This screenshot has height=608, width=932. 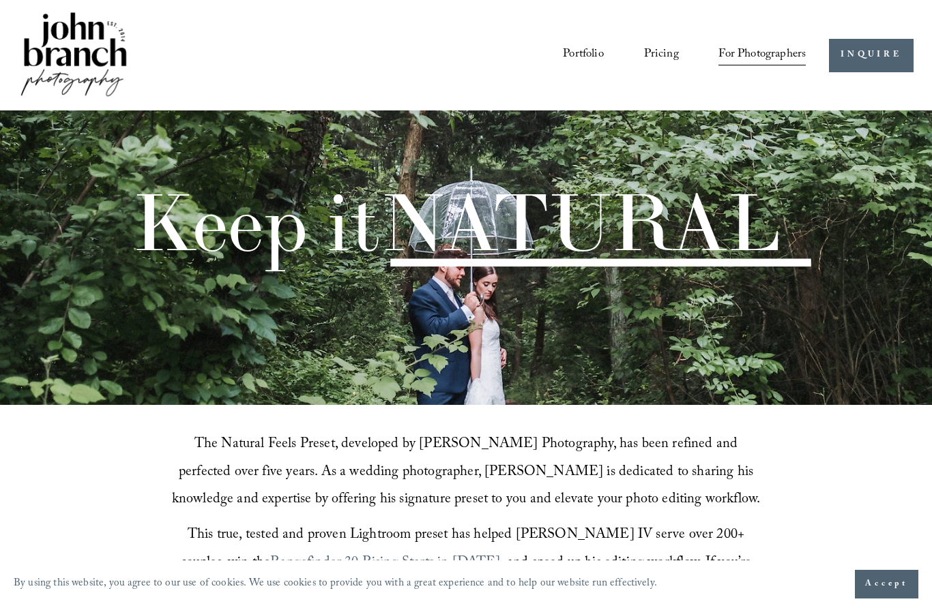 What do you see at coordinates (456, 222) in the screenshot?
I see `h1: Keep it` at bounding box center [456, 222].